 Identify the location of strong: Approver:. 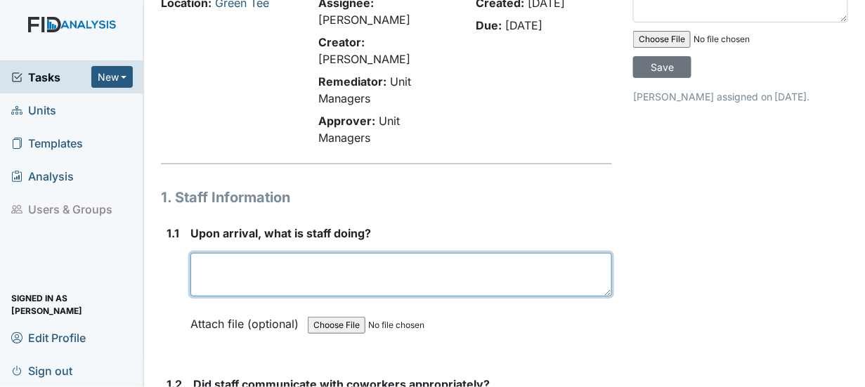
(346, 121).